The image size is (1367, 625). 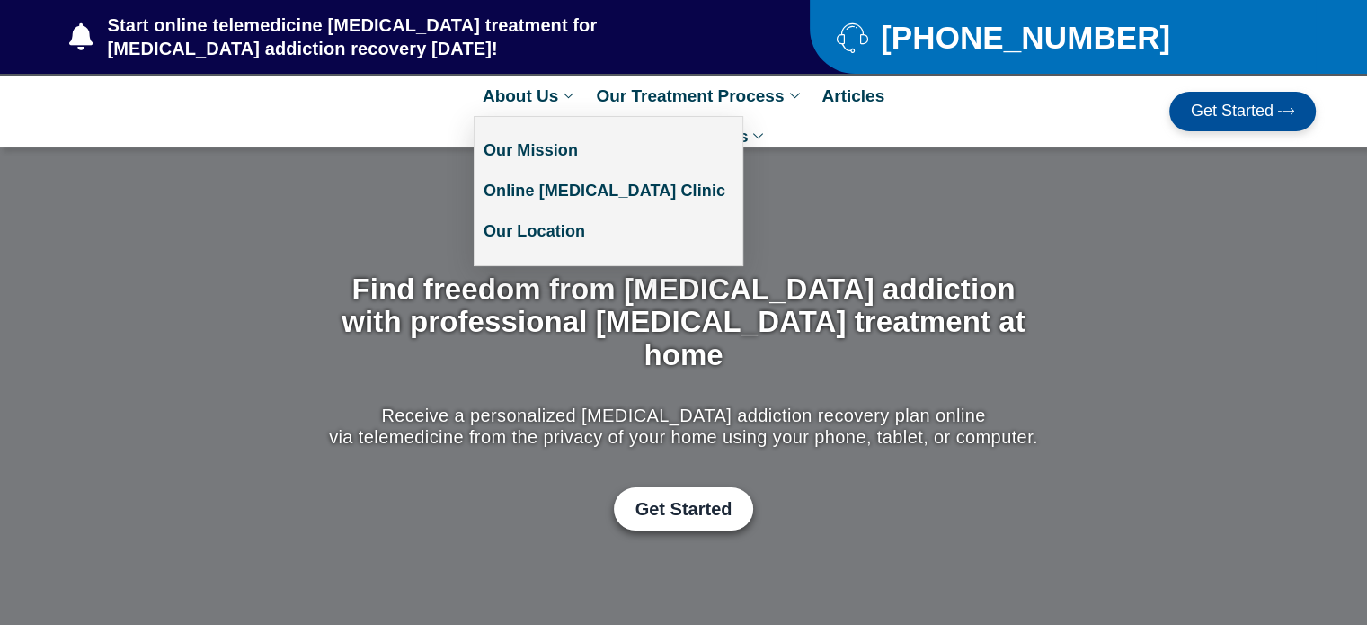 What do you see at coordinates (683, 509) in the screenshot?
I see `div: Get Started with Suboxone Treatment by filling-out this new patient packet form` at bounding box center [683, 509].